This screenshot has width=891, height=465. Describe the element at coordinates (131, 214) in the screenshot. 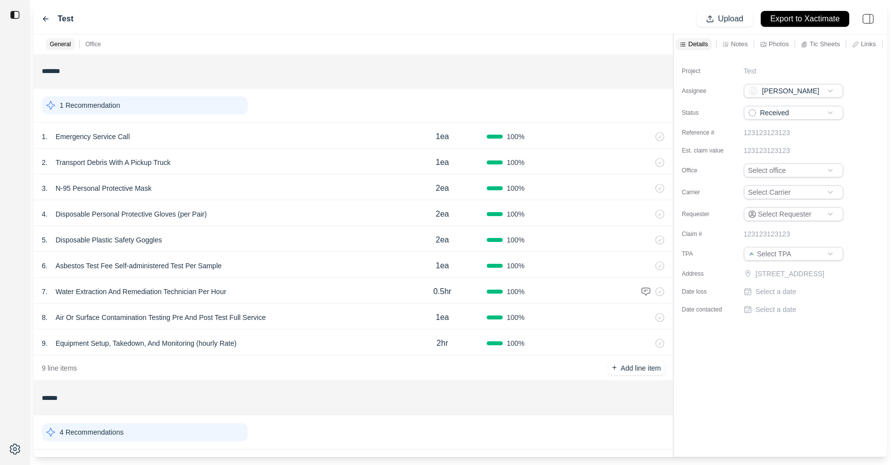

I see `p: Disposable Personal Protective Gloves (per Pair)` at that location.